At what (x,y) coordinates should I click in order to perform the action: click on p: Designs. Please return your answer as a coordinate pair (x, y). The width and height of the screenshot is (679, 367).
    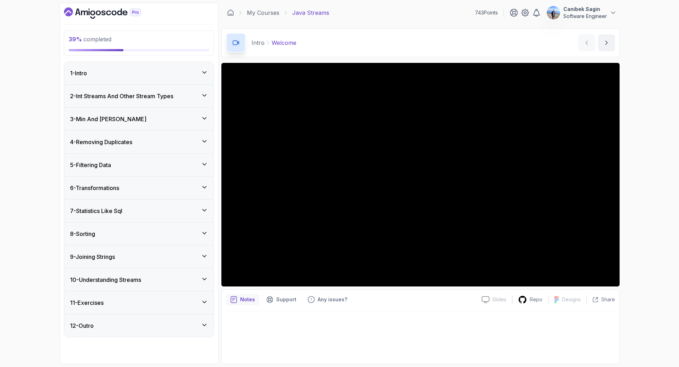
    Looking at the image, I should click on (571, 300).